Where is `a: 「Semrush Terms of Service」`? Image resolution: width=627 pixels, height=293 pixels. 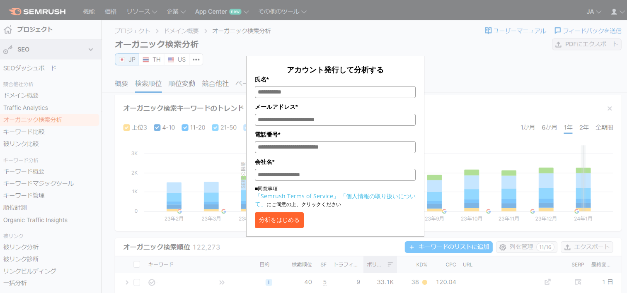 a: 「Semrush Terms of Service」 is located at coordinates (297, 196).